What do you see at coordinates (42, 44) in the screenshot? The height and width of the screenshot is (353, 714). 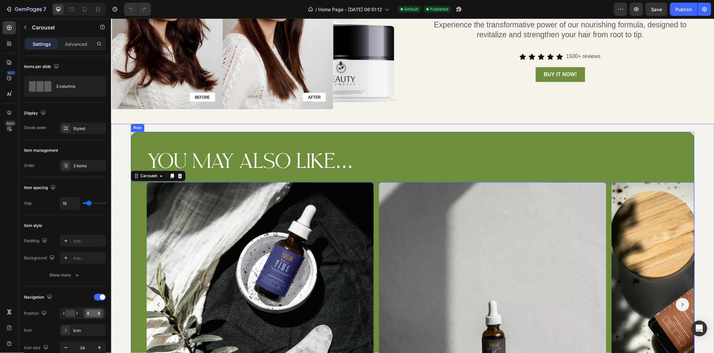 I see `p: Settings` at bounding box center [42, 44].